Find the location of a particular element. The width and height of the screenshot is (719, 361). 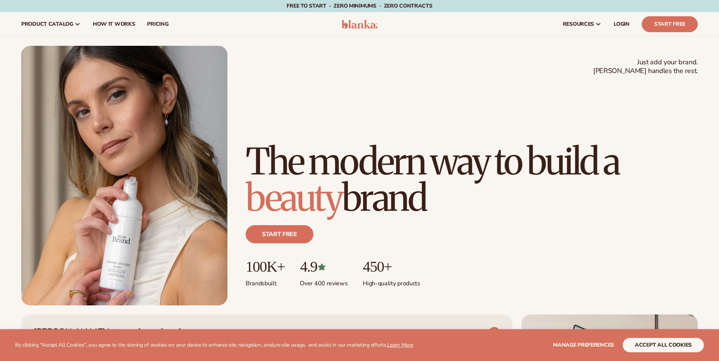

span: Free to start · ZERO minimums · ZERO contracts is located at coordinates (359, 6).